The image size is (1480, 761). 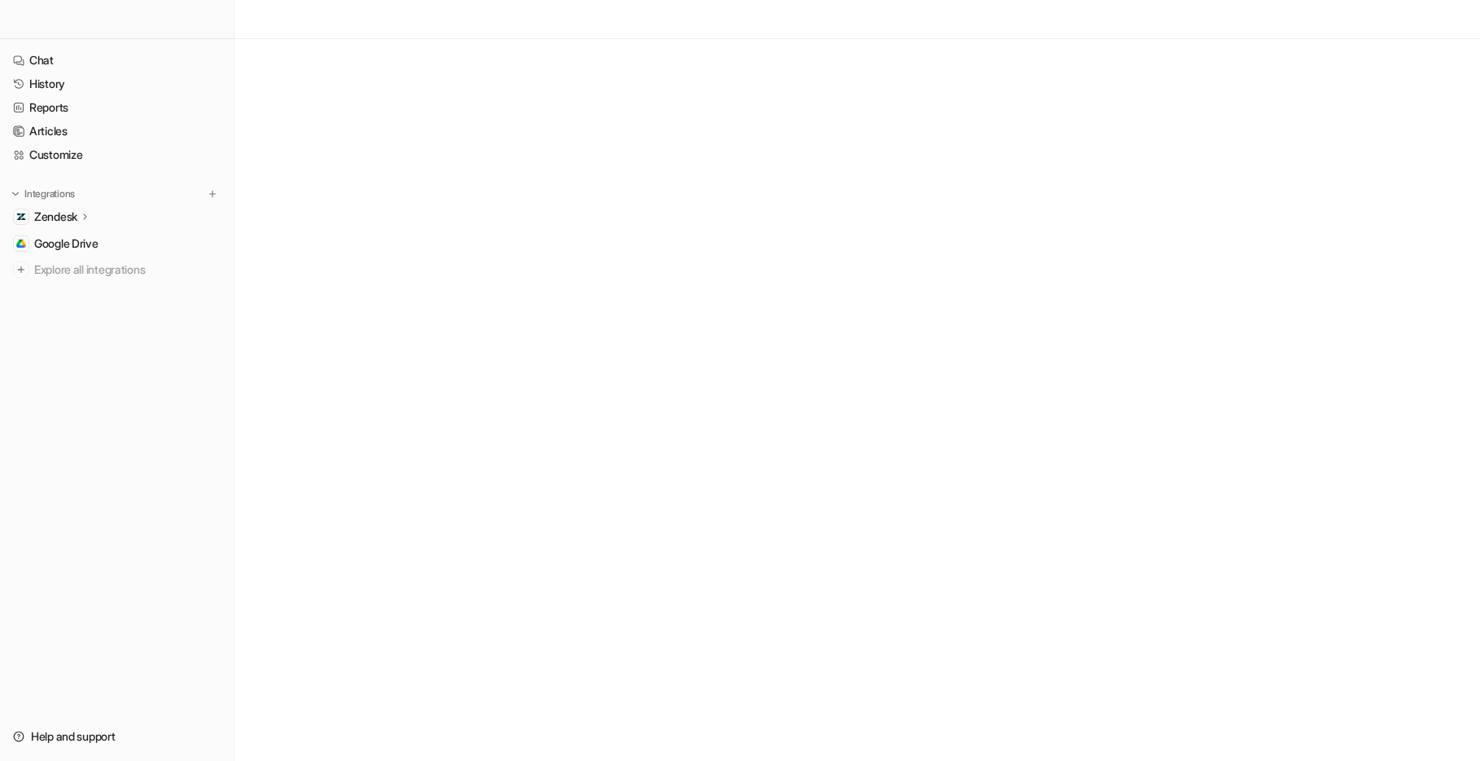 I want to click on p: Zendesk, so click(x=55, y=217).